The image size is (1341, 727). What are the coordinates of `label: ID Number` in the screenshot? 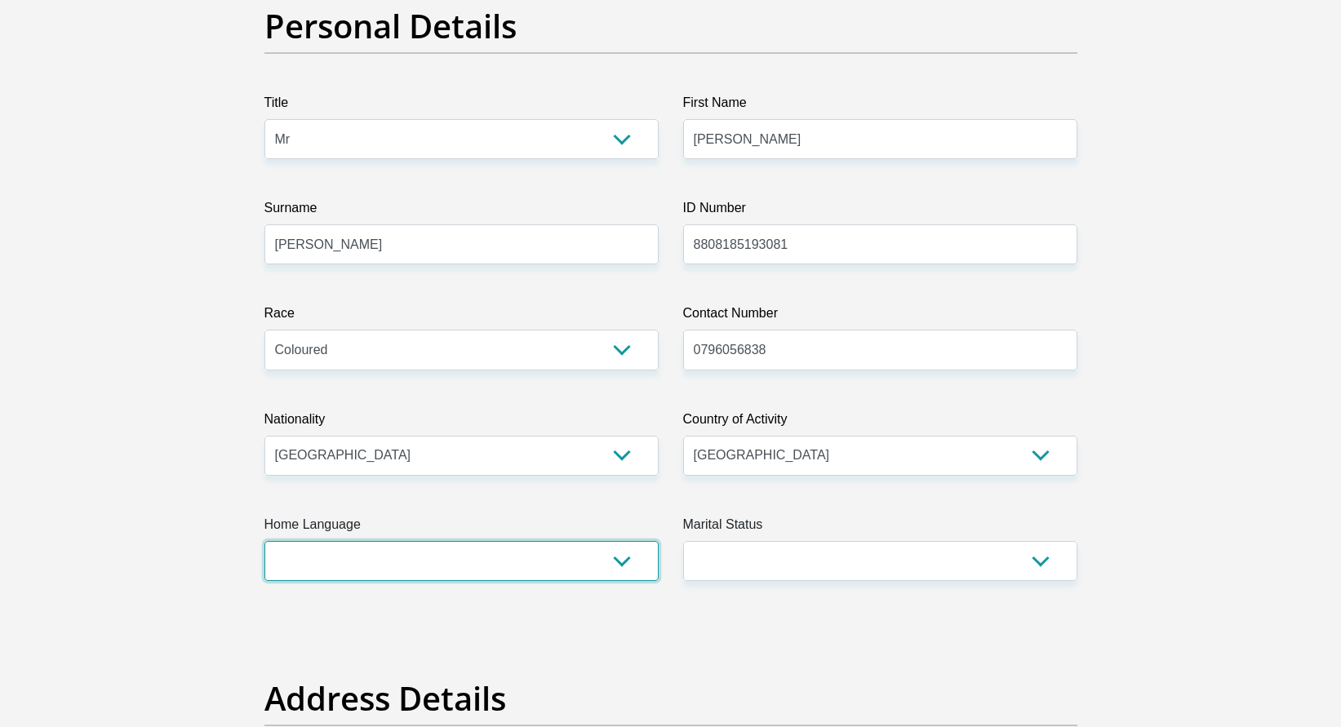 It's located at (880, 211).